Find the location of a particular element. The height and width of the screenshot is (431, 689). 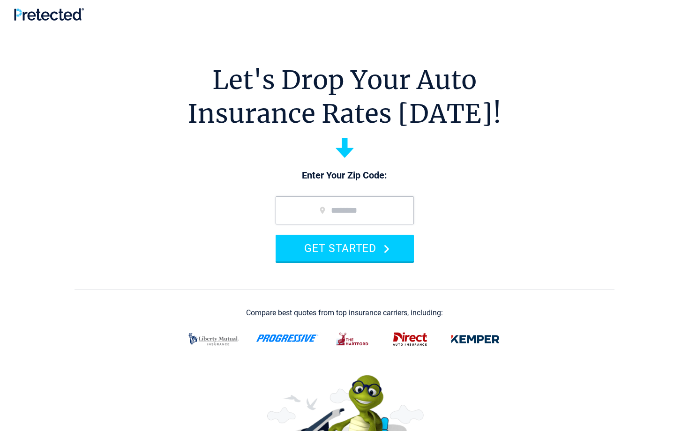

img: liberty is located at coordinates (214, 339).